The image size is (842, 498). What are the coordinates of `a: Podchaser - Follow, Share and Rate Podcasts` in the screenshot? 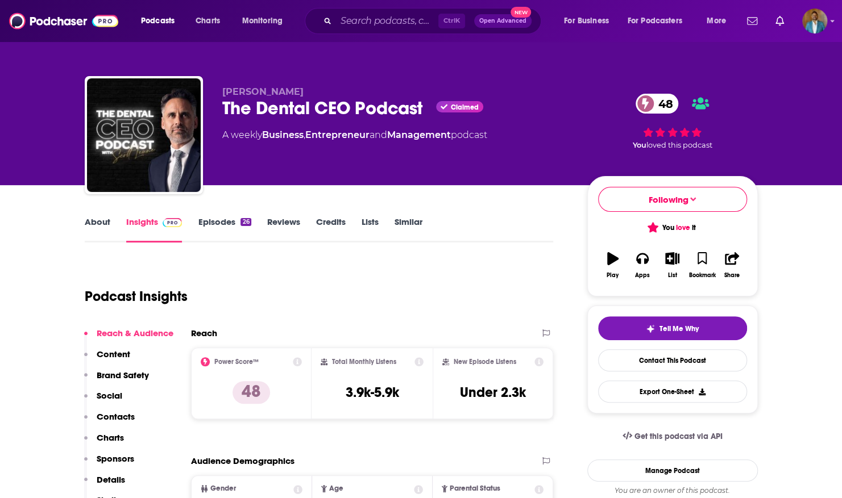 It's located at (64, 21).